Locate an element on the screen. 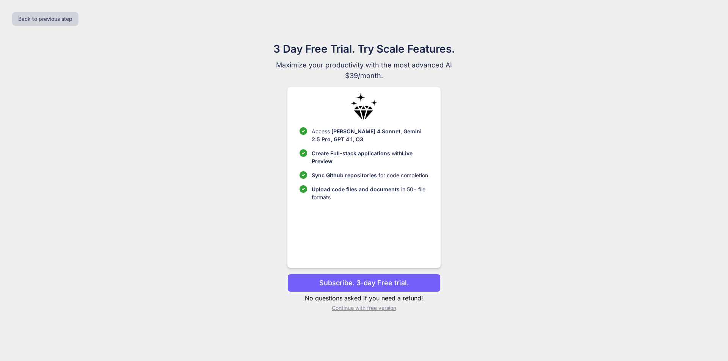 The height and width of the screenshot is (361, 728). span: Upload code files and documents is located at coordinates (356, 189).